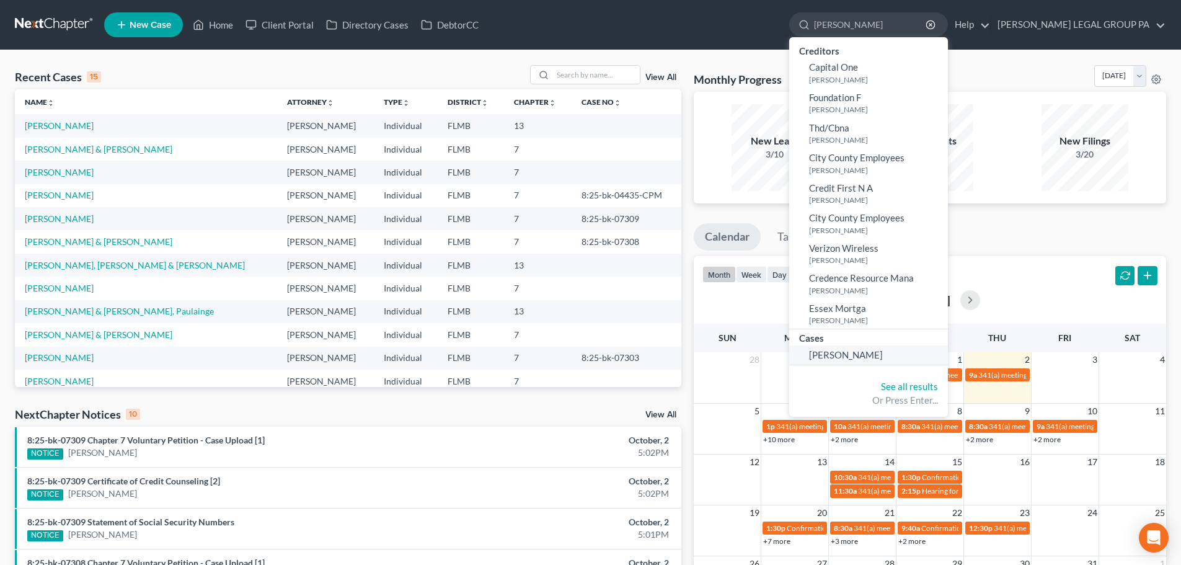 The width and height of the screenshot is (1181, 565). What do you see at coordinates (727, 337) in the screenshot?
I see `span: Sun` at bounding box center [727, 337].